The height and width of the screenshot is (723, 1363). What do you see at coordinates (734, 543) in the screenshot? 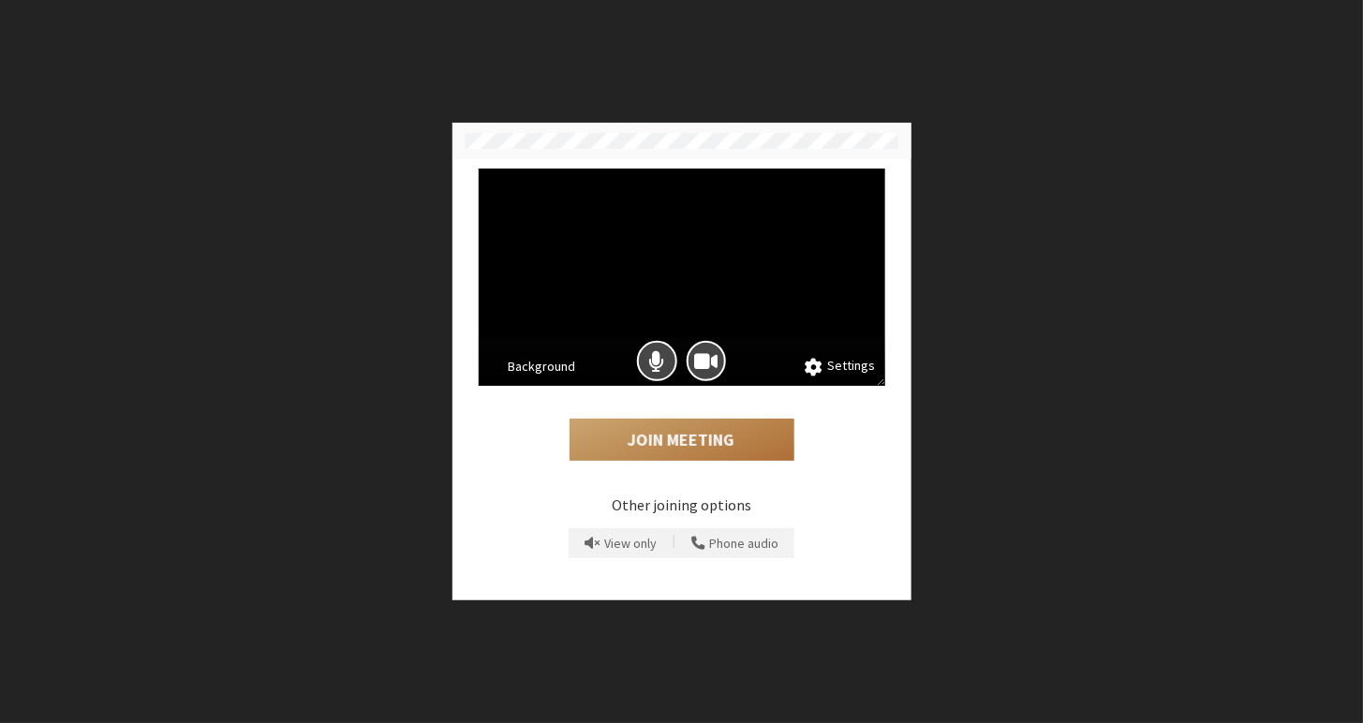
I see `button: Use your phone for mic and speaker while you view the meeting on this device.` at bounding box center [734, 543].